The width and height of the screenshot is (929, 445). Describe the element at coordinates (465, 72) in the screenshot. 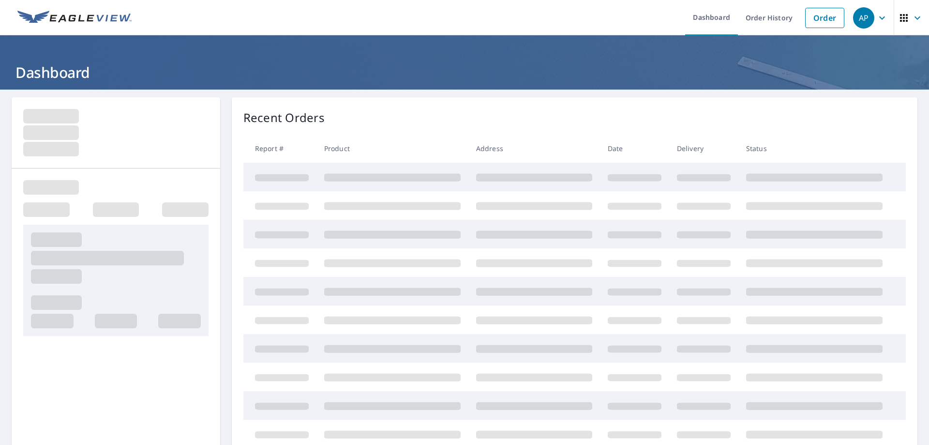

I see `h1: Dashboard` at that location.